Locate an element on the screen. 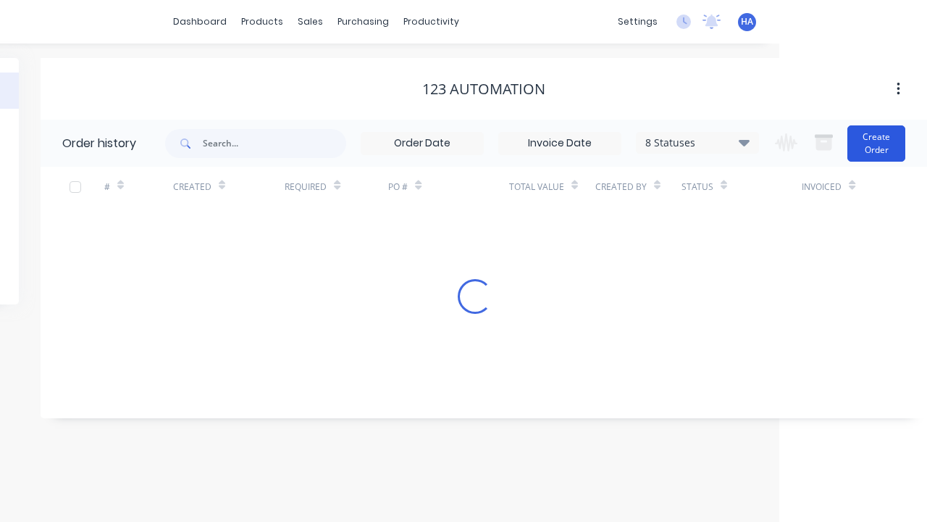 Image resolution: width=927 pixels, height=522 pixels. div: products is located at coordinates (262, 22).